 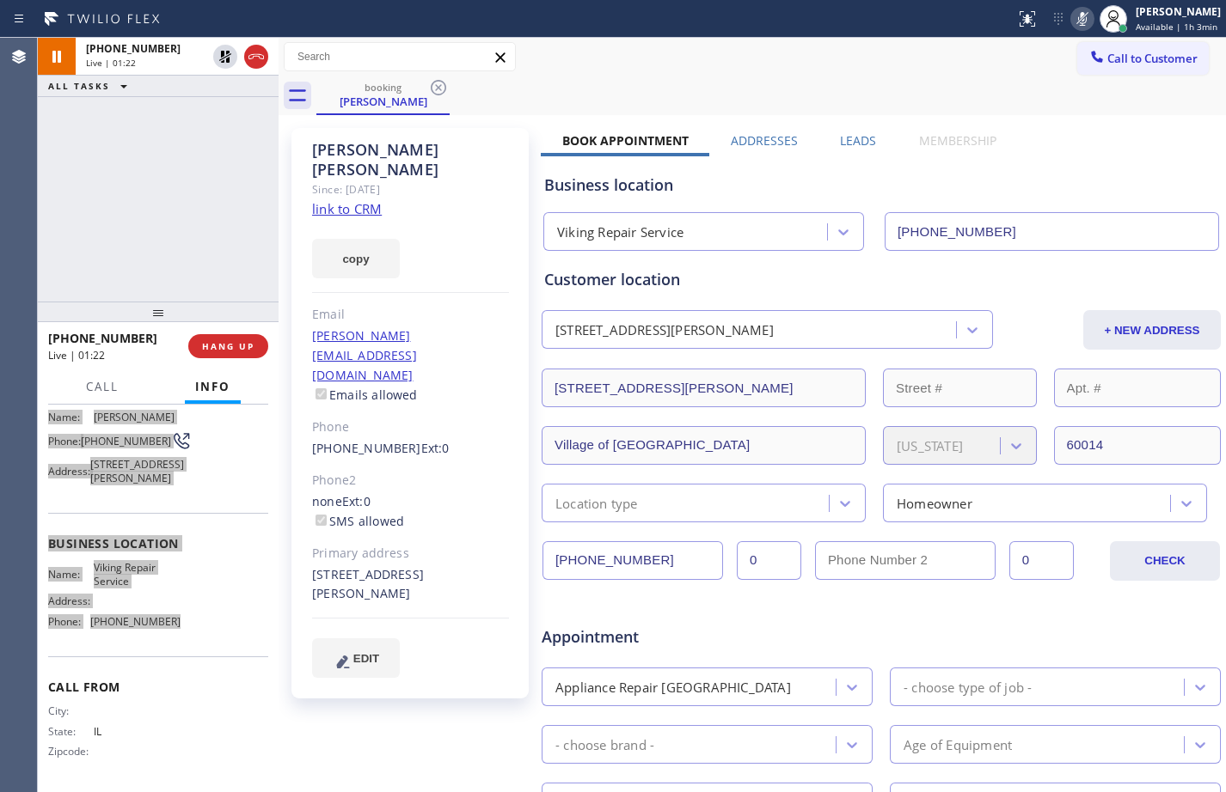 What do you see at coordinates (967, 687) in the screenshot?
I see `div: - choose type of job -` at bounding box center [967, 687].